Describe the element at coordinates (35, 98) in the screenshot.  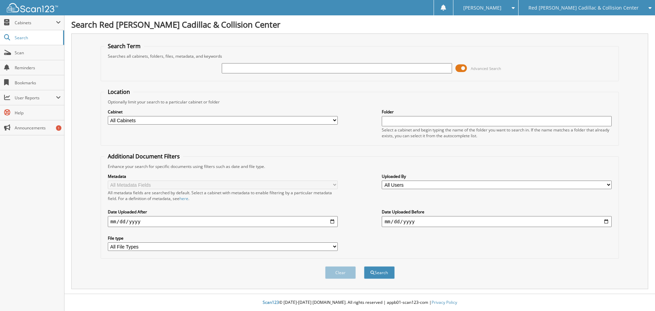
I see `span: User Reports` at that location.